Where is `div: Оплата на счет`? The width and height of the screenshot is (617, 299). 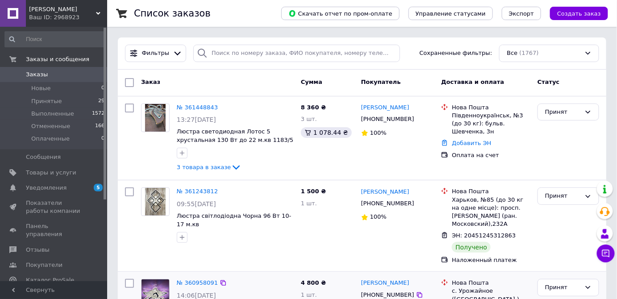
div: Оплата на счет is located at coordinates (491, 155).